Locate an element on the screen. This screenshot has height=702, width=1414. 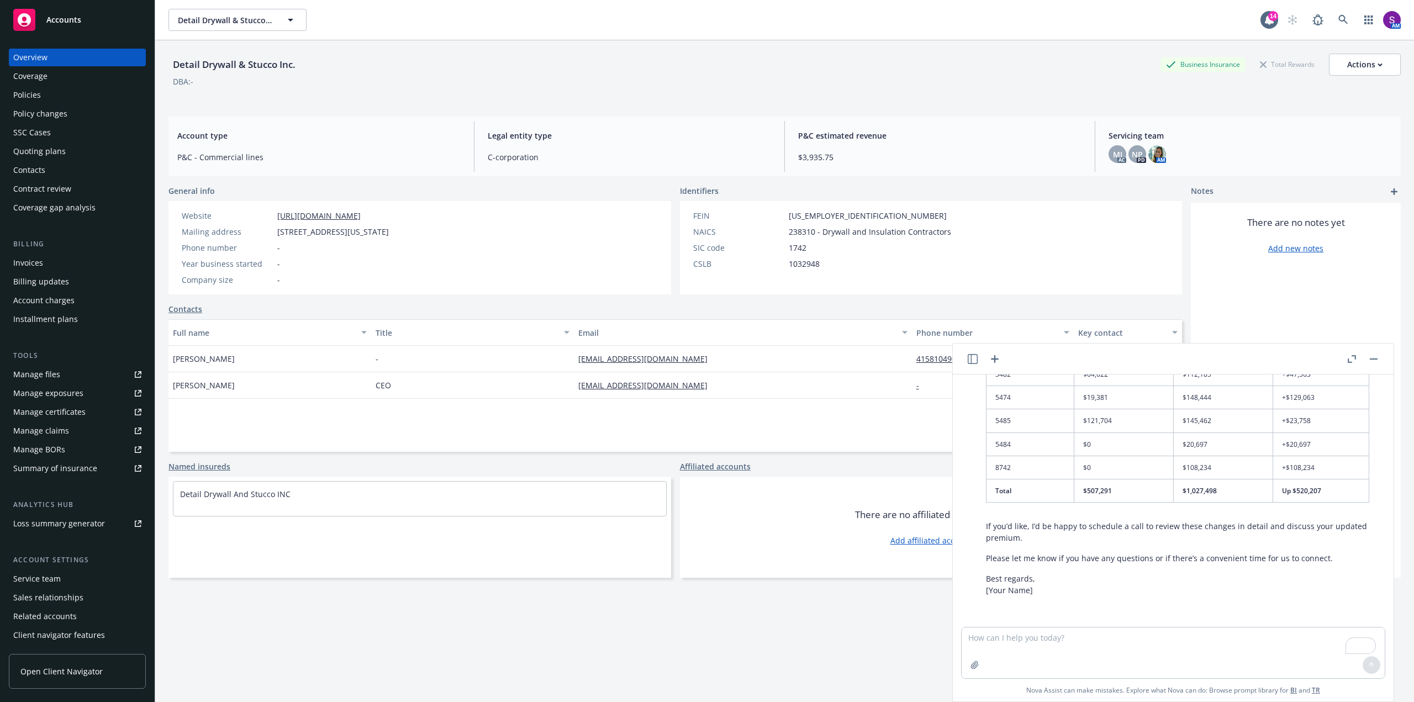
td: $0 is located at coordinates (1123, 467).